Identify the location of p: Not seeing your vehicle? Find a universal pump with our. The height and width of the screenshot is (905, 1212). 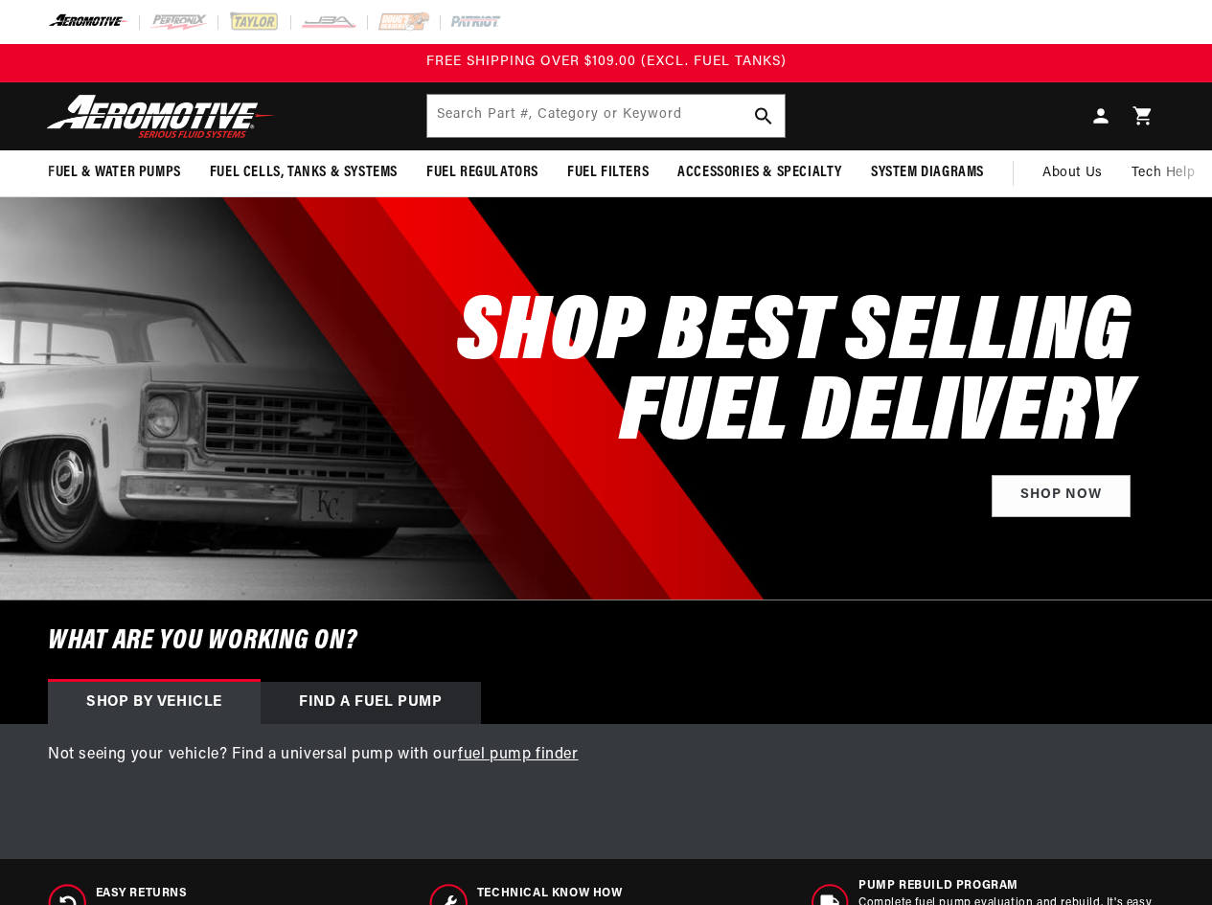
(605, 756).